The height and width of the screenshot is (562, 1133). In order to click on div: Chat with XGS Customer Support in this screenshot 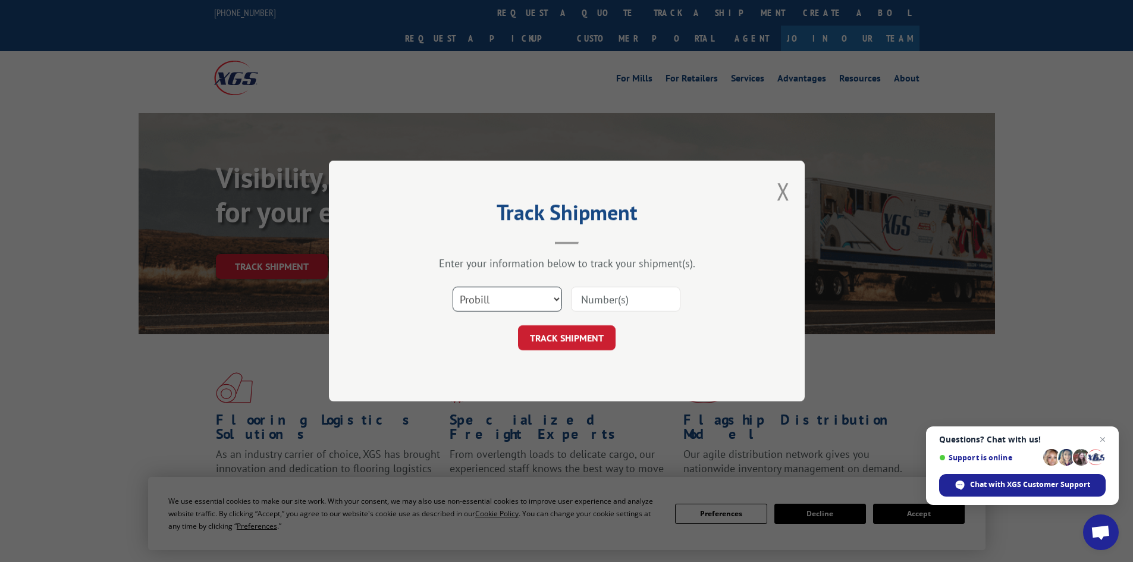, I will do `click(1022, 485)`.